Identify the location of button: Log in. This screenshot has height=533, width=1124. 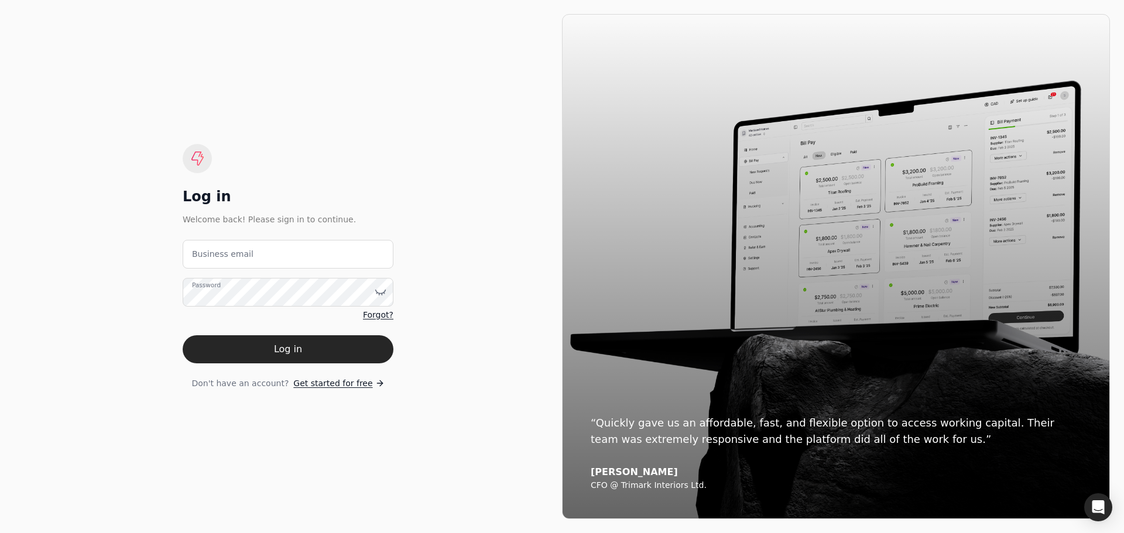
(288, 349).